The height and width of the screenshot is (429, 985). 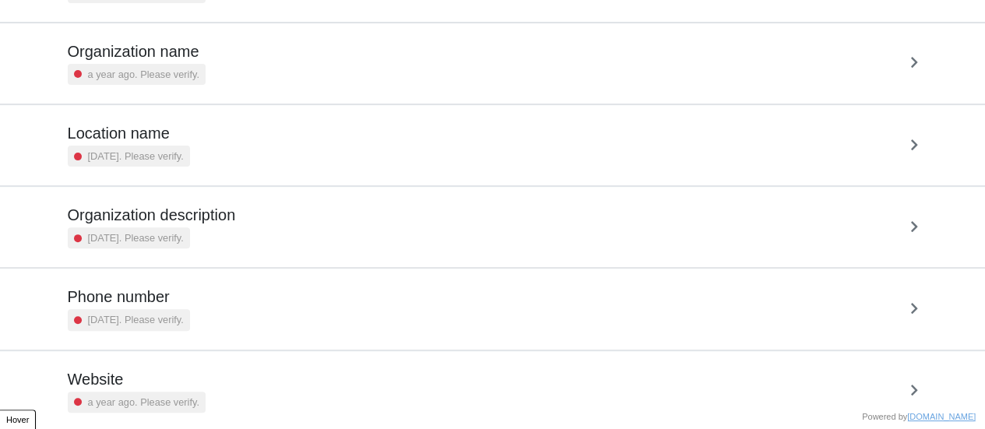 I want to click on h5: Organization description, so click(x=152, y=215).